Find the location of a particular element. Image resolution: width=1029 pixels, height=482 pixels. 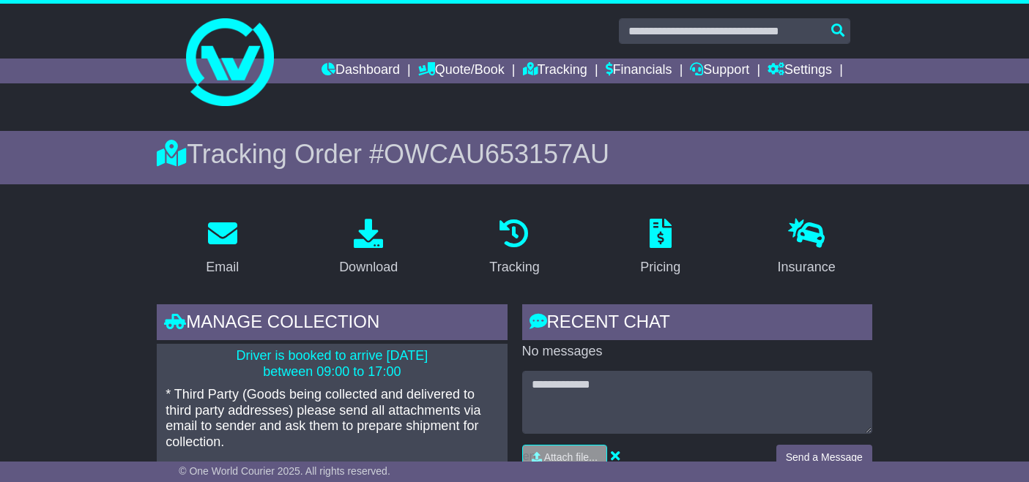

span: © One World Courier 2025. All rights reserved. is located at coordinates (284, 471).